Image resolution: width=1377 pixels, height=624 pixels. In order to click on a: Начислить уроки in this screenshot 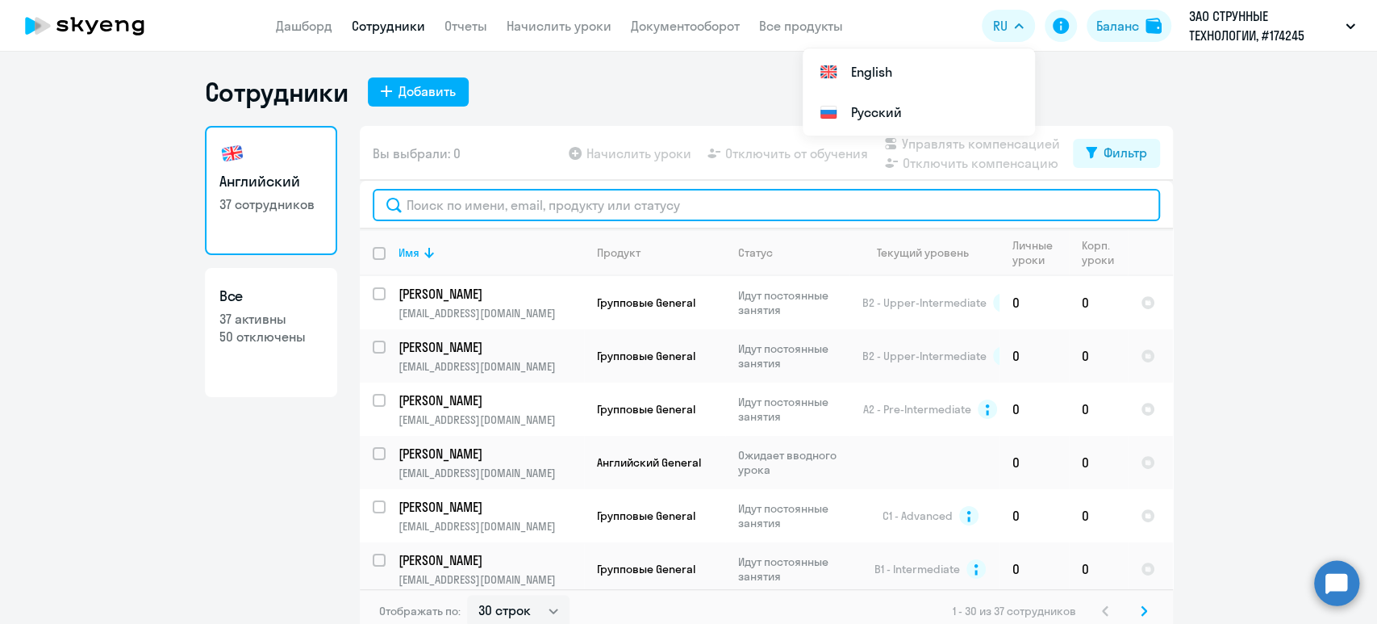, I will do `click(559, 26)`.